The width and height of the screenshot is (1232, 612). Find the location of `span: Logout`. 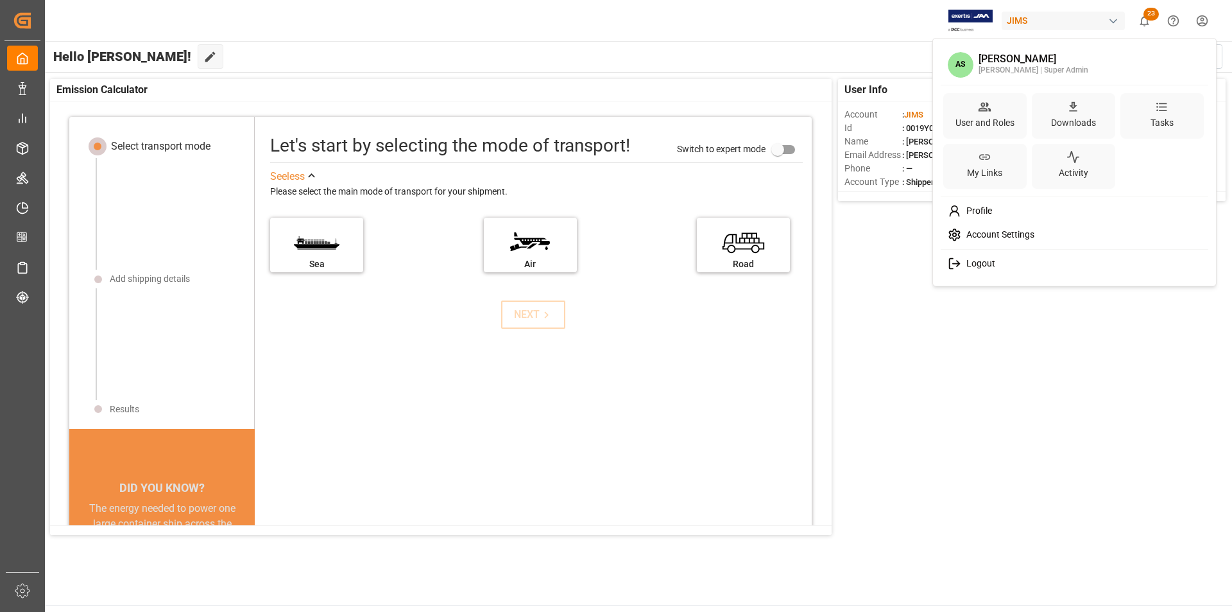

span: Logout is located at coordinates (978, 264).